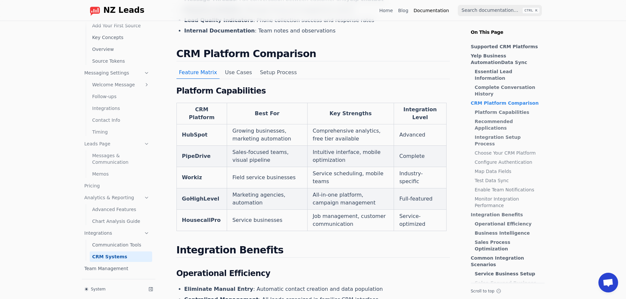 The width and height of the screenshot is (626, 299). I want to click on button: Collapse sidebar, so click(151, 289).